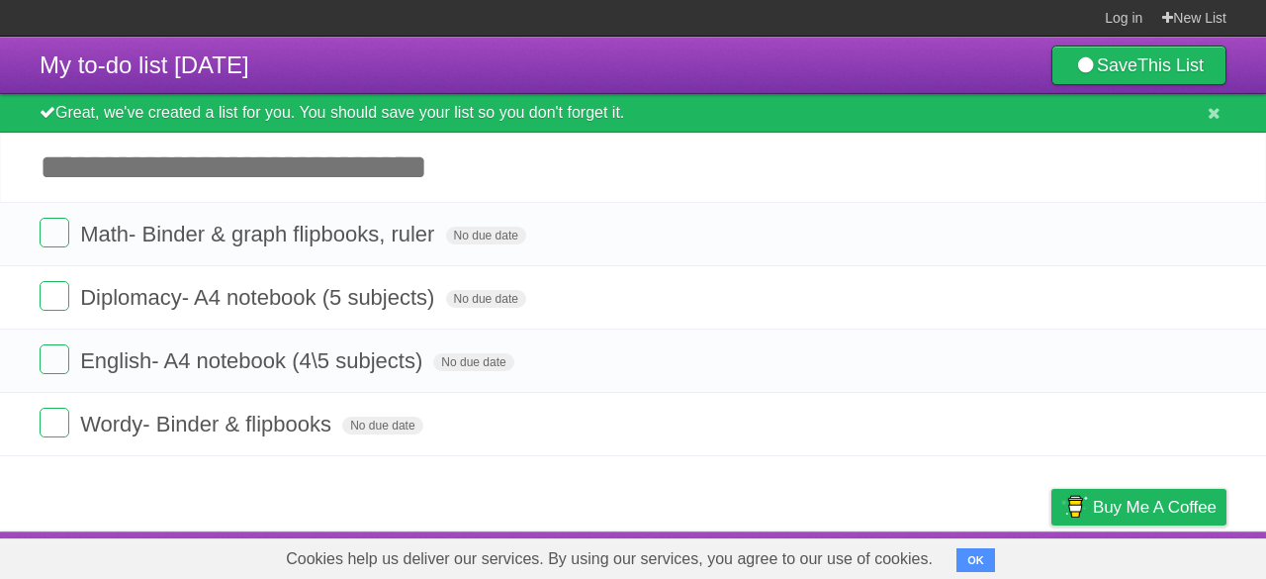 This screenshot has height=579, width=1266. What do you see at coordinates (980, 555) in the screenshot?
I see `a: Terms` at bounding box center [980, 555].